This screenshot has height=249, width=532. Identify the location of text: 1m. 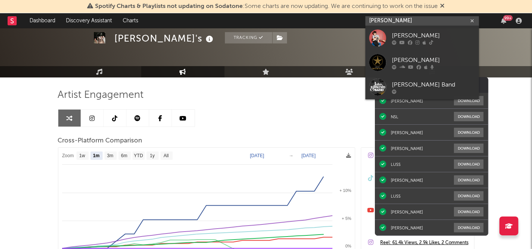
(96, 156).